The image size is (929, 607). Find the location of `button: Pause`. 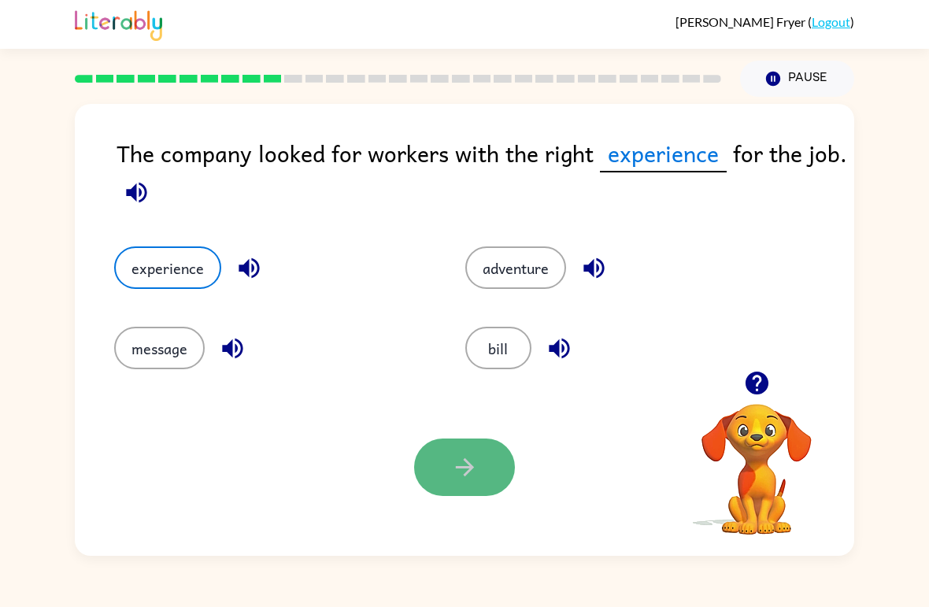

button: Pause is located at coordinates (797, 79).